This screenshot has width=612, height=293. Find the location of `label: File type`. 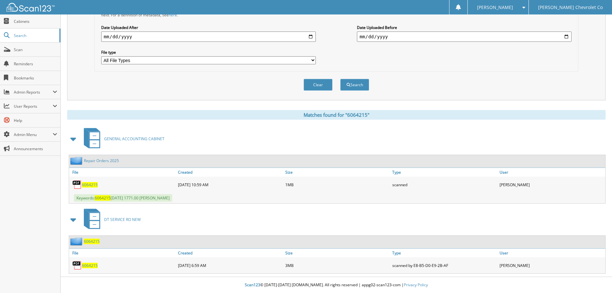

label: File type is located at coordinates (208, 52).